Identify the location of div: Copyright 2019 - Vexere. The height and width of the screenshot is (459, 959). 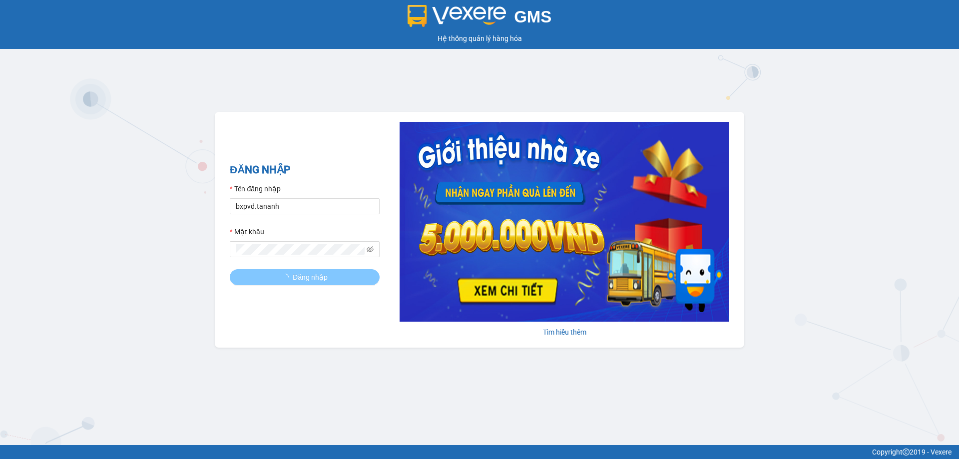
(479, 452).